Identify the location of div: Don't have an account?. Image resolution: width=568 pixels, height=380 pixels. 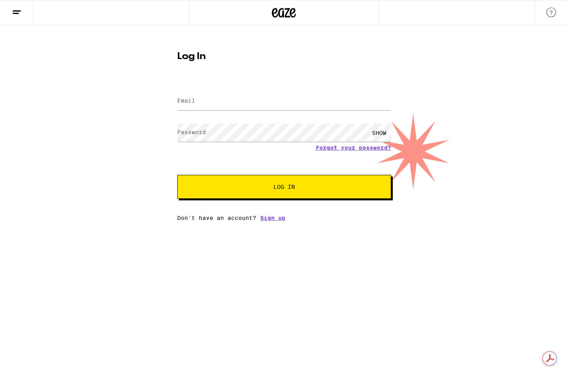
(284, 218).